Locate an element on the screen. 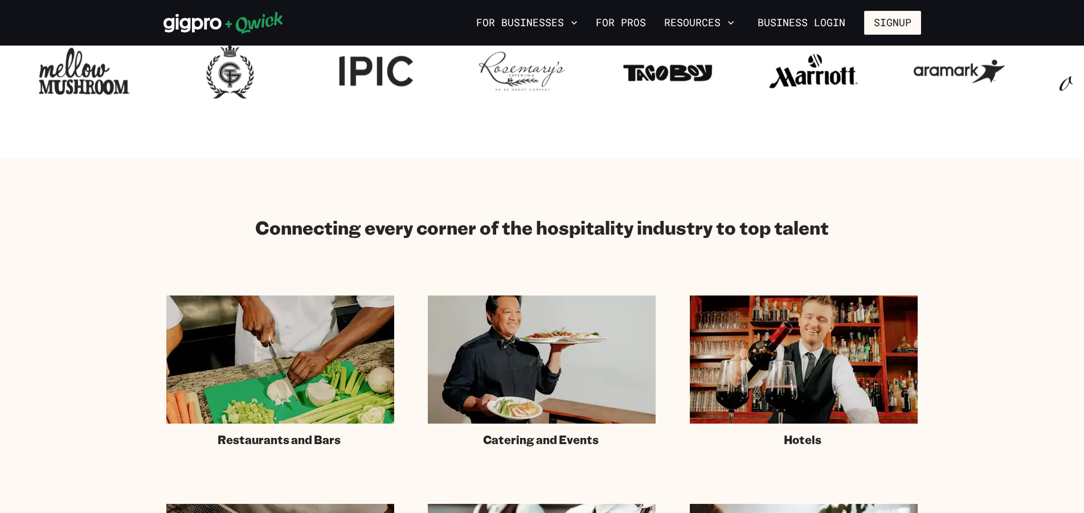  button: Resources is located at coordinates (699, 23).